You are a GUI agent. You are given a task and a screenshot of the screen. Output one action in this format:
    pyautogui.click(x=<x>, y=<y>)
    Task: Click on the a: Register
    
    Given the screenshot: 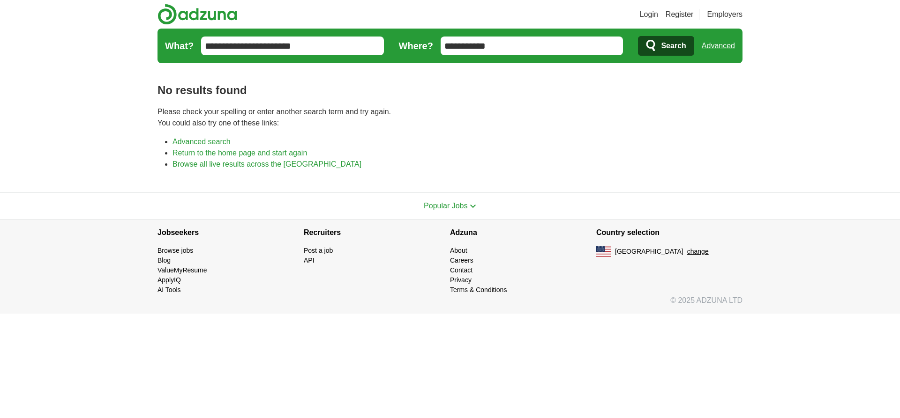 What is the action you would take?
    pyautogui.click(x=679, y=15)
    